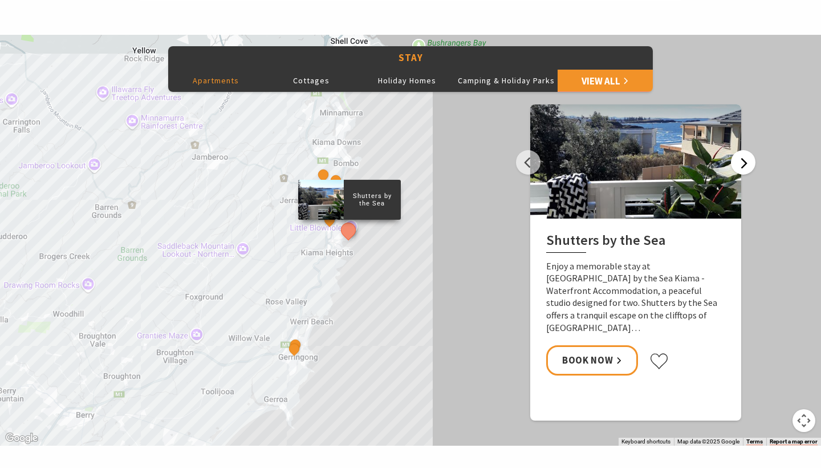 The height and width of the screenshot is (468, 821). What do you see at coordinates (592, 360) in the screenshot?
I see `a: Book Now` at bounding box center [592, 360].